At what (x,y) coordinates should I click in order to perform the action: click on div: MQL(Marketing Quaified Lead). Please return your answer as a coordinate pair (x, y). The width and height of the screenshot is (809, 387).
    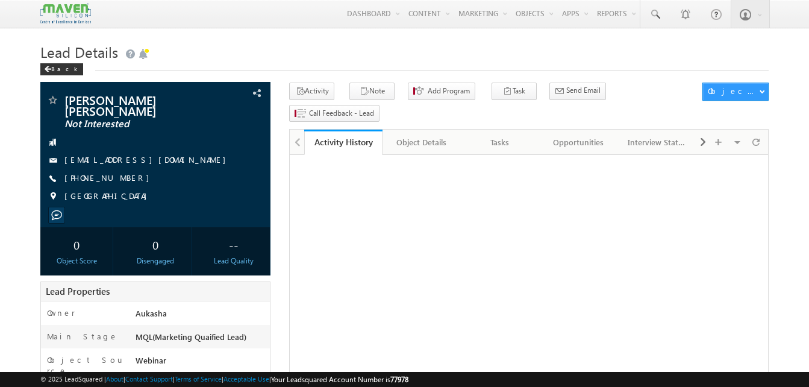
    Looking at the image, I should click on (201, 339).